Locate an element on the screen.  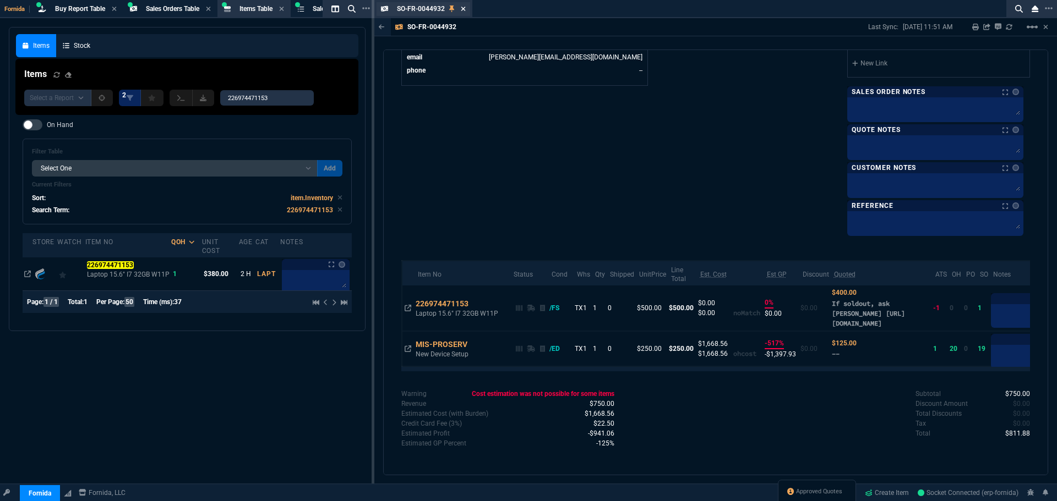
div: Notes is located at coordinates (291, 242).